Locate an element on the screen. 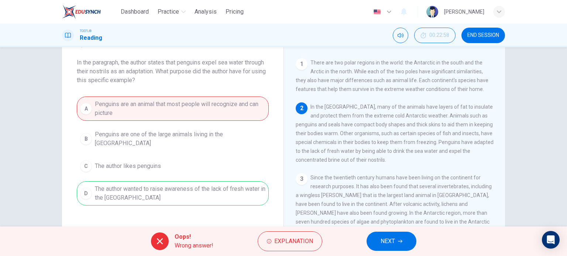 The width and height of the screenshot is (567, 256). span: 00:22:58 is located at coordinates (439, 35).